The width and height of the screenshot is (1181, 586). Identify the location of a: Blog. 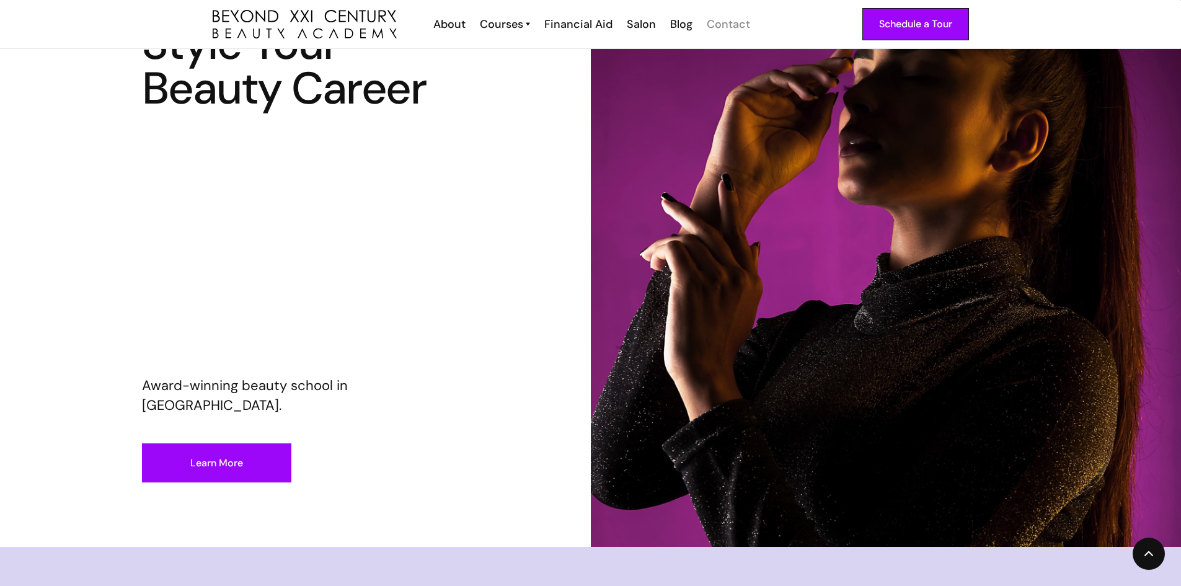
(680, 24).